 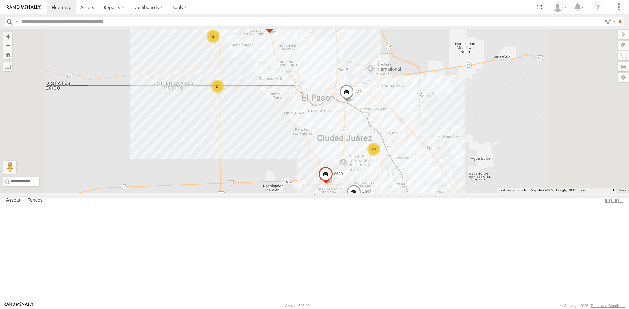 I want to click on a: Terms and Conditions, so click(x=608, y=306).